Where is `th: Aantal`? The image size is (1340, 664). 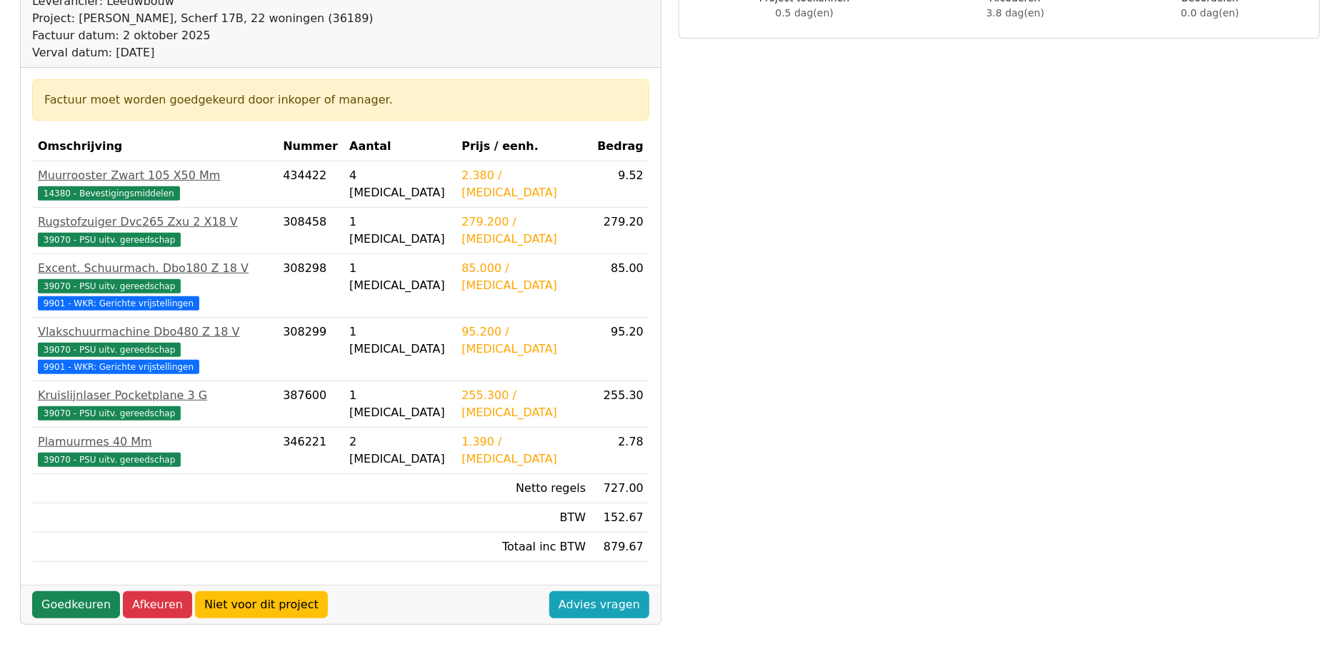 th: Aantal is located at coordinates (399, 146).